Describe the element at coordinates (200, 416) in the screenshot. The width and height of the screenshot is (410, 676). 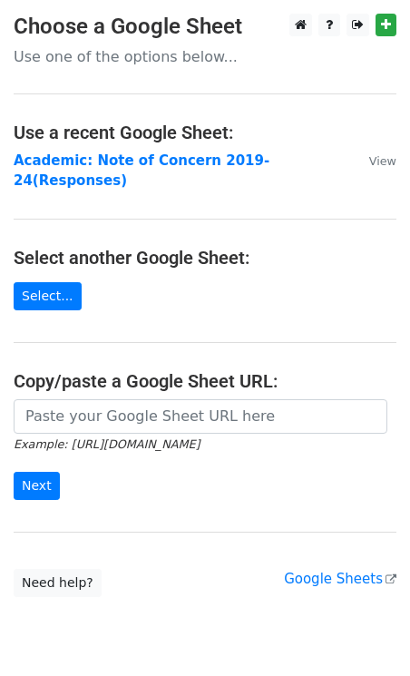
I see `input: Paste your Google Sheet URL here` at that location.